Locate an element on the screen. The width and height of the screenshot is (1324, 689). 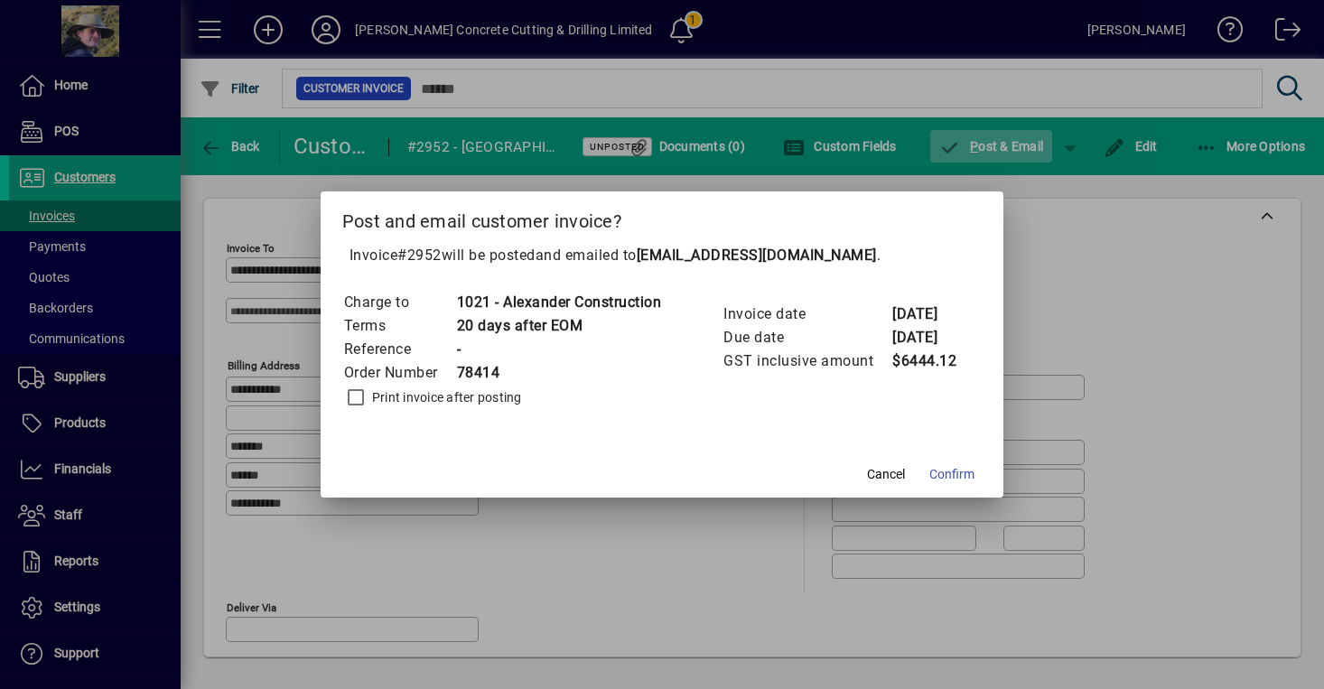
label: Print invoice after posting is located at coordinates (445, 397).